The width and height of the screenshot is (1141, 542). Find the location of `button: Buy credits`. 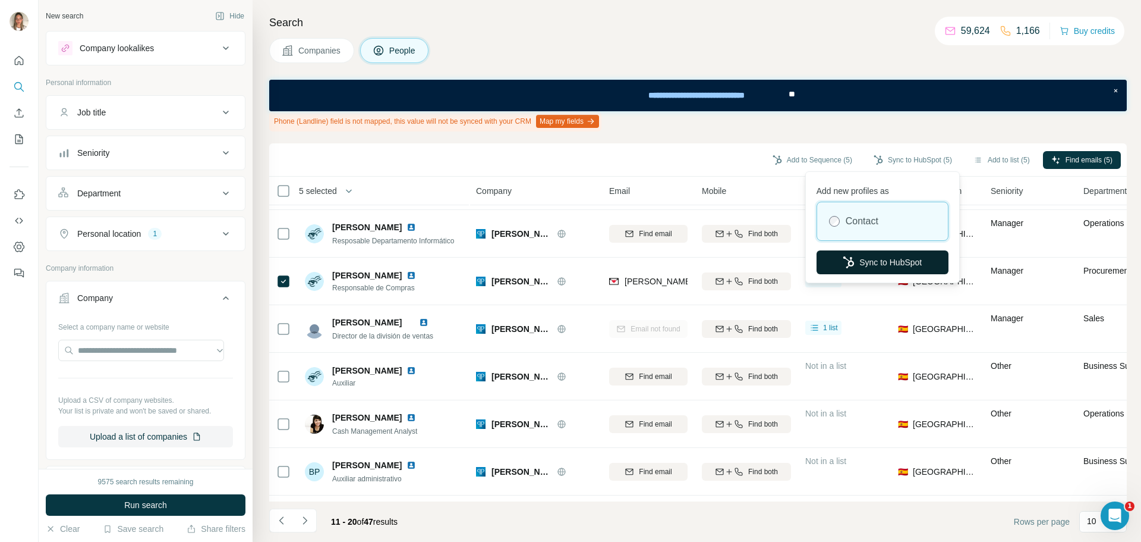

button: Buy credits is located at coordinates (1087, 31).